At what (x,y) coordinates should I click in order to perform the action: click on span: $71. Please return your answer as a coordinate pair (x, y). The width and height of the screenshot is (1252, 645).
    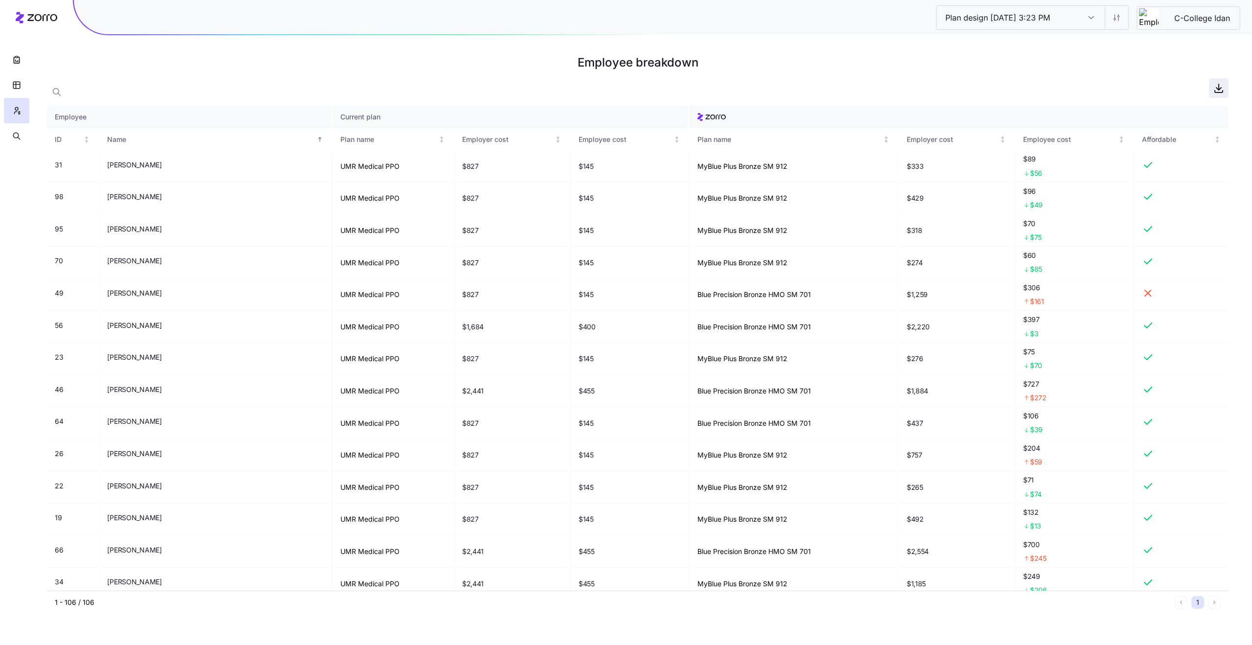
    Looking at the image, I should click on (1074, 480).